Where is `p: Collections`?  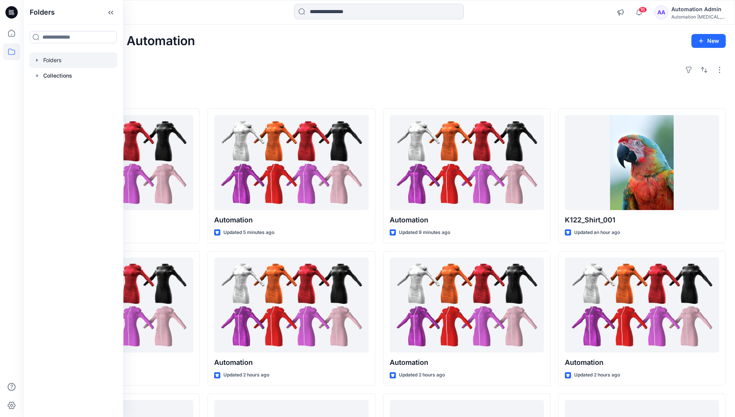
p: Collections is located at coordinates (58, 76).